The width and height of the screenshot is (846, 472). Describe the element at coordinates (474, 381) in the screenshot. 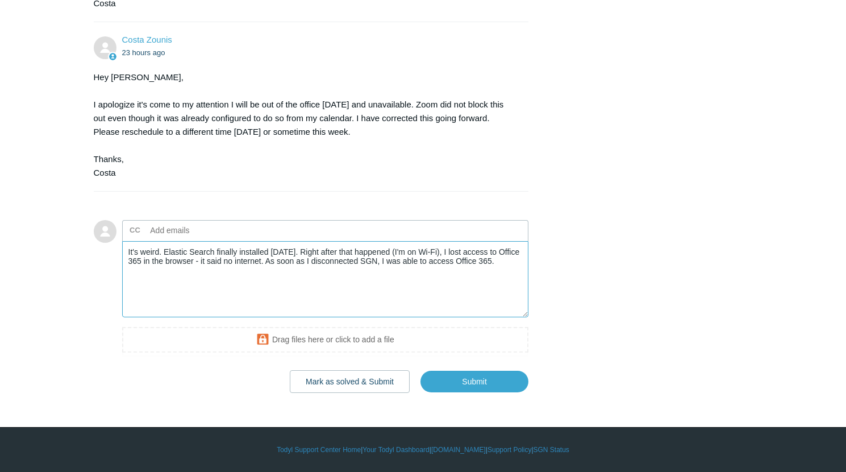

I see `input: Submit` at that location.